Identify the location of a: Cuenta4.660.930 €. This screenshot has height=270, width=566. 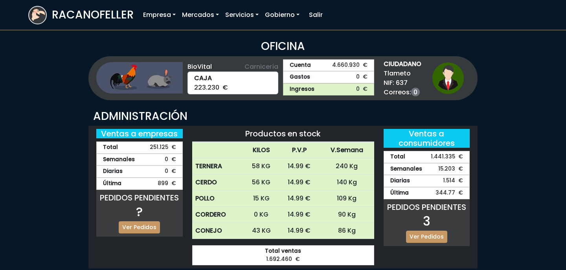
(328, 65).